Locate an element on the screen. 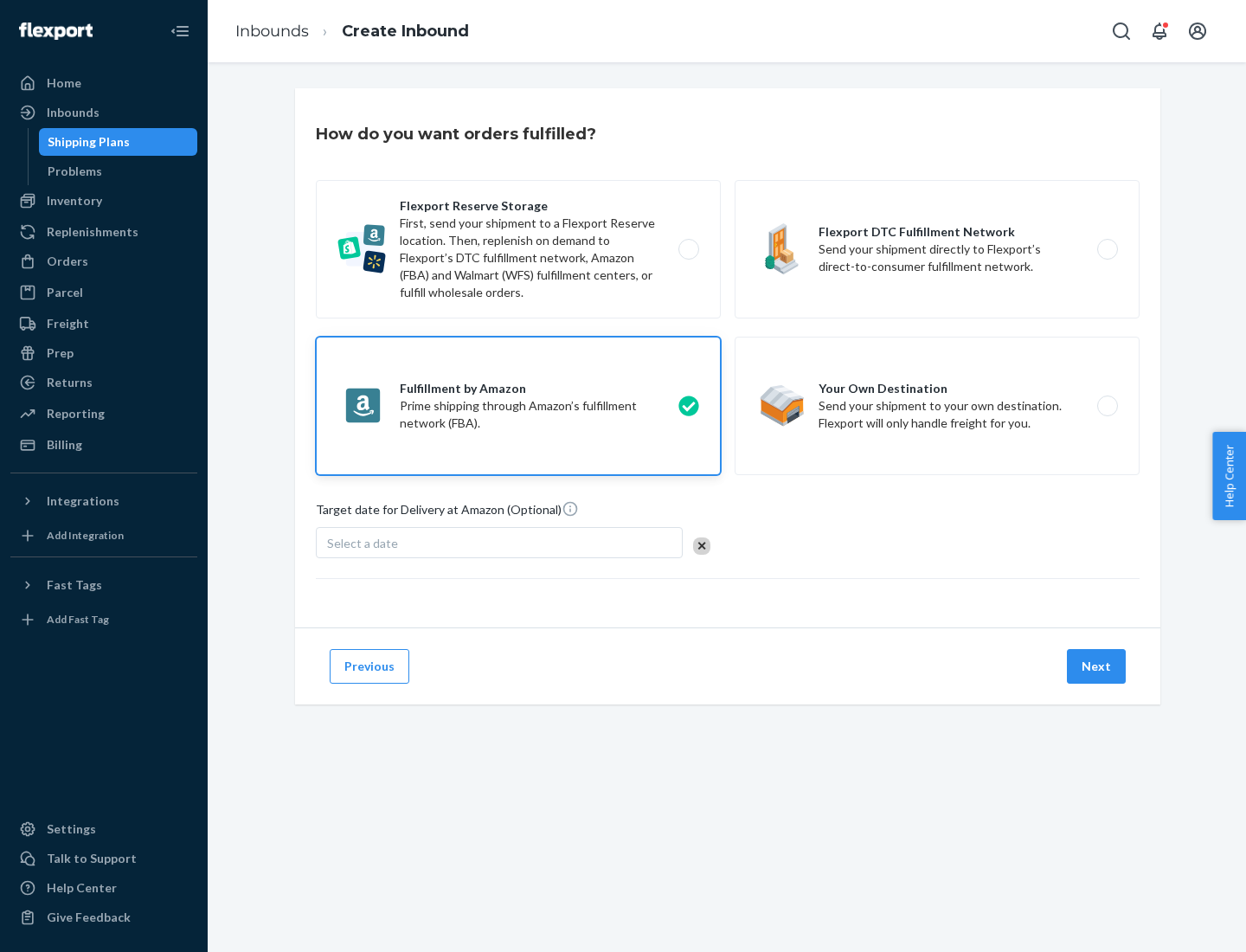 The image size is (1246, 952). a: Returns is located at coordinates (104, 383).